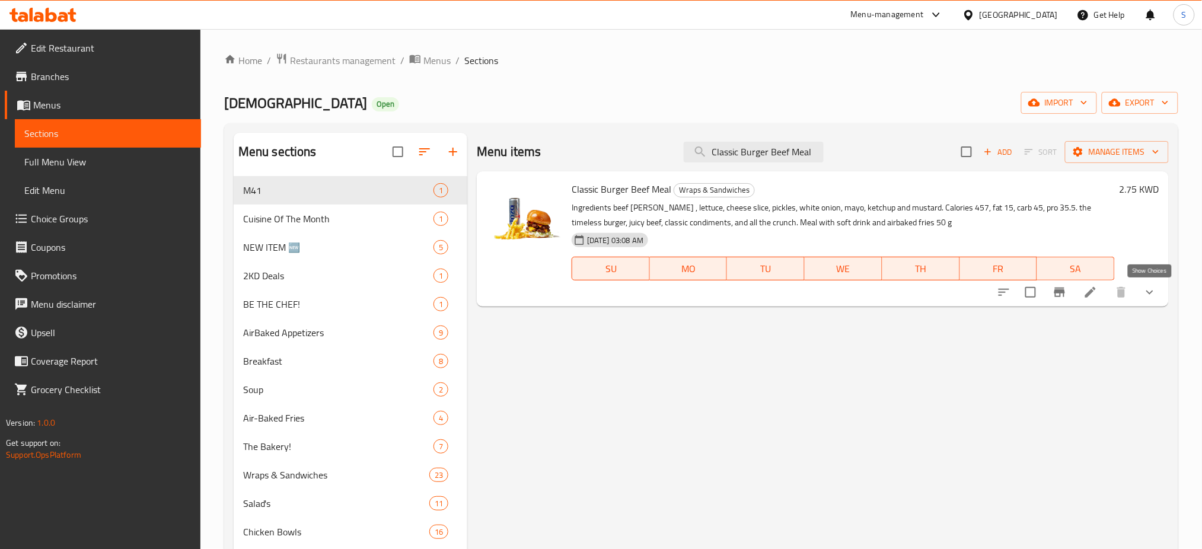 The height and width of the screenshot is (549, 1202). I want to click on h2: Menu items, so click(509, 152).